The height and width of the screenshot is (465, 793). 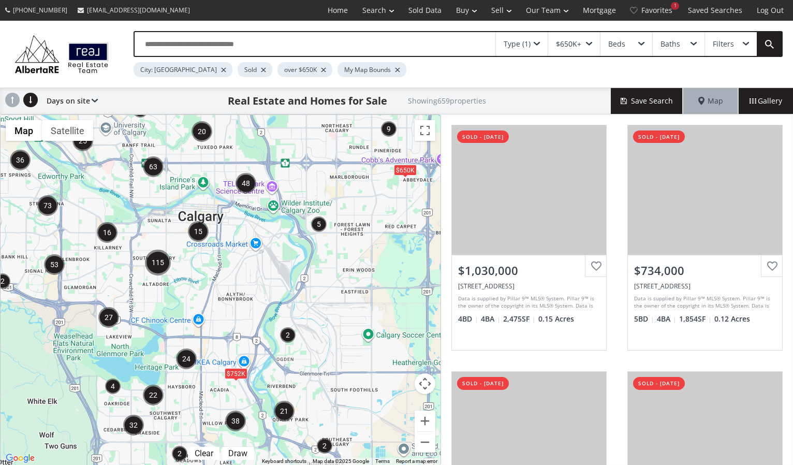 I want to click on div: $752K, so click(x=236, y=373).